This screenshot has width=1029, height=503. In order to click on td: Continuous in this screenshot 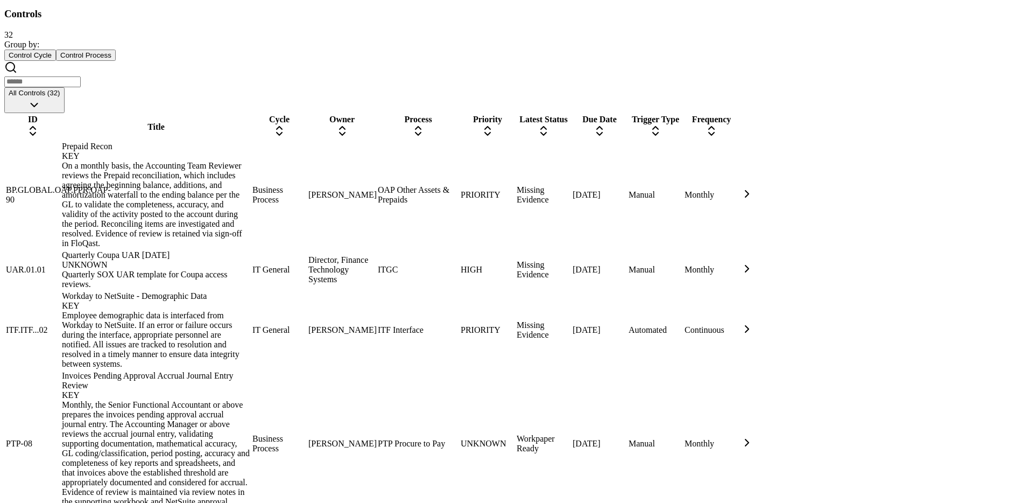, I will do `click(711, 330)`.